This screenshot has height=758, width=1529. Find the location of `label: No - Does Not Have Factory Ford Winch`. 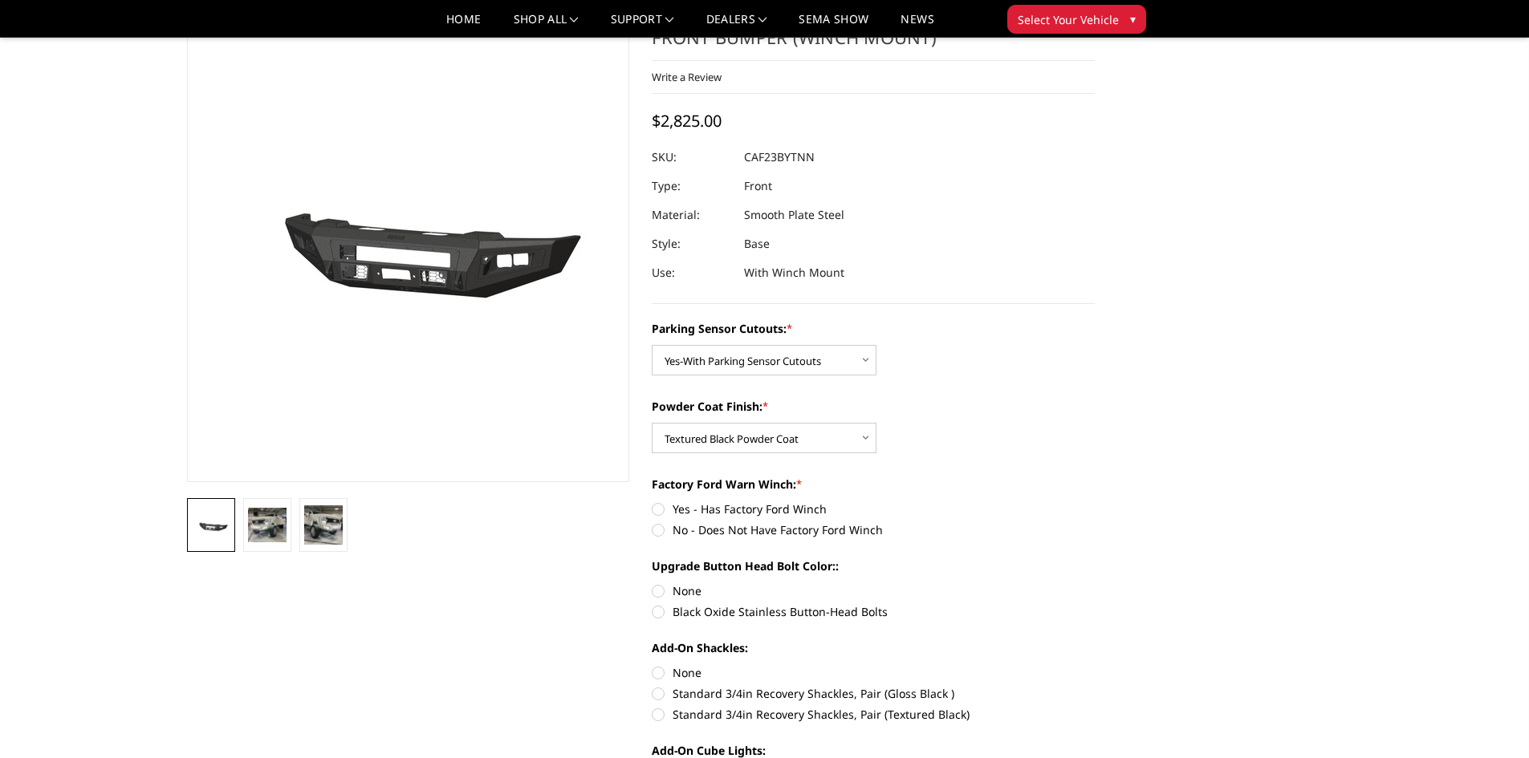

label: No - Does Not Have Factory Ford Winch is located at coordinates (873, 530).